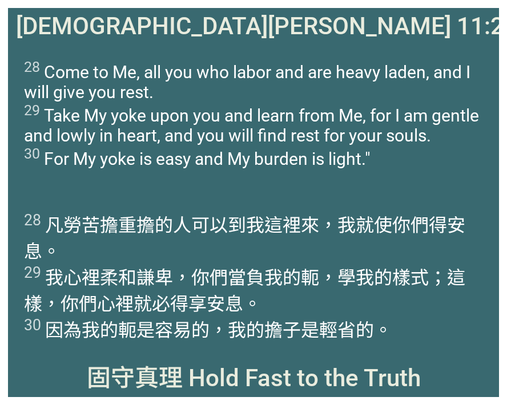 The width and height of the screenshot is (507, 405). I want to click on wg2872: 擔重擔的, so click(244, 278).